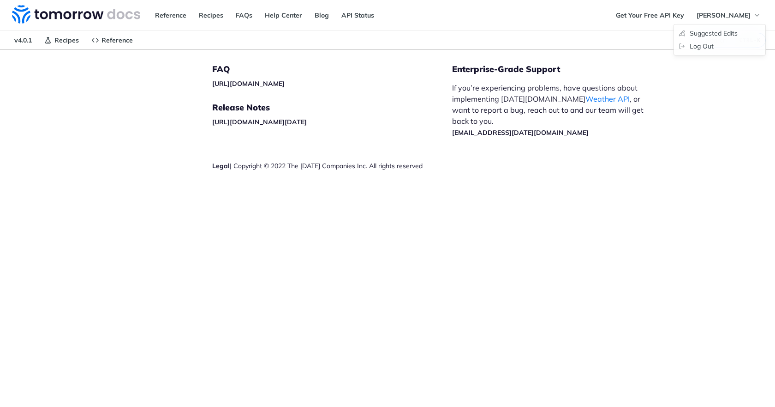 Image resolution: width=775 pixels, height=407 pixels. What do you see at coordinates (283, 15) in the screenshot?
I see `a: Help Center` at bounding box center [283, 15].